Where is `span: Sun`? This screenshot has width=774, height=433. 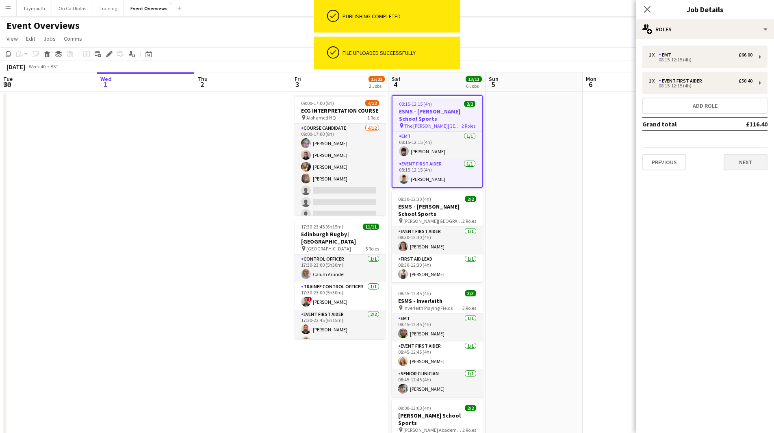 span: Sun is located at coordinates (494, 79).